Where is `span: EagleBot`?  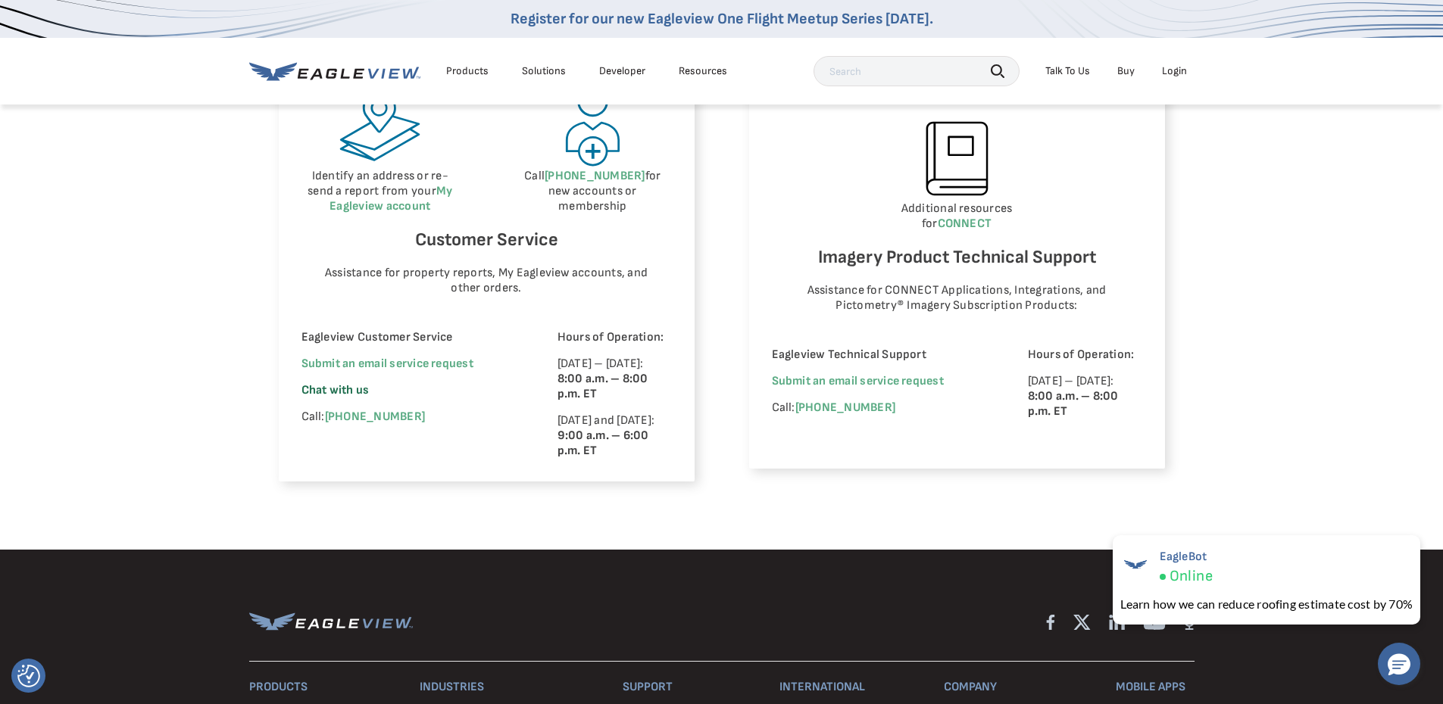 span: EagleBot is located at coordinates (1186, 557).